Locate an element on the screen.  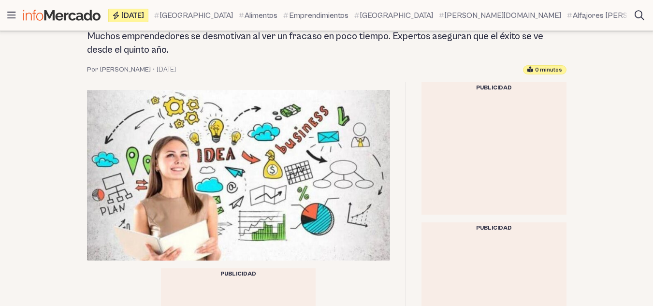
img: Infomercado Colombia logo is located at coordinates (62, 15).